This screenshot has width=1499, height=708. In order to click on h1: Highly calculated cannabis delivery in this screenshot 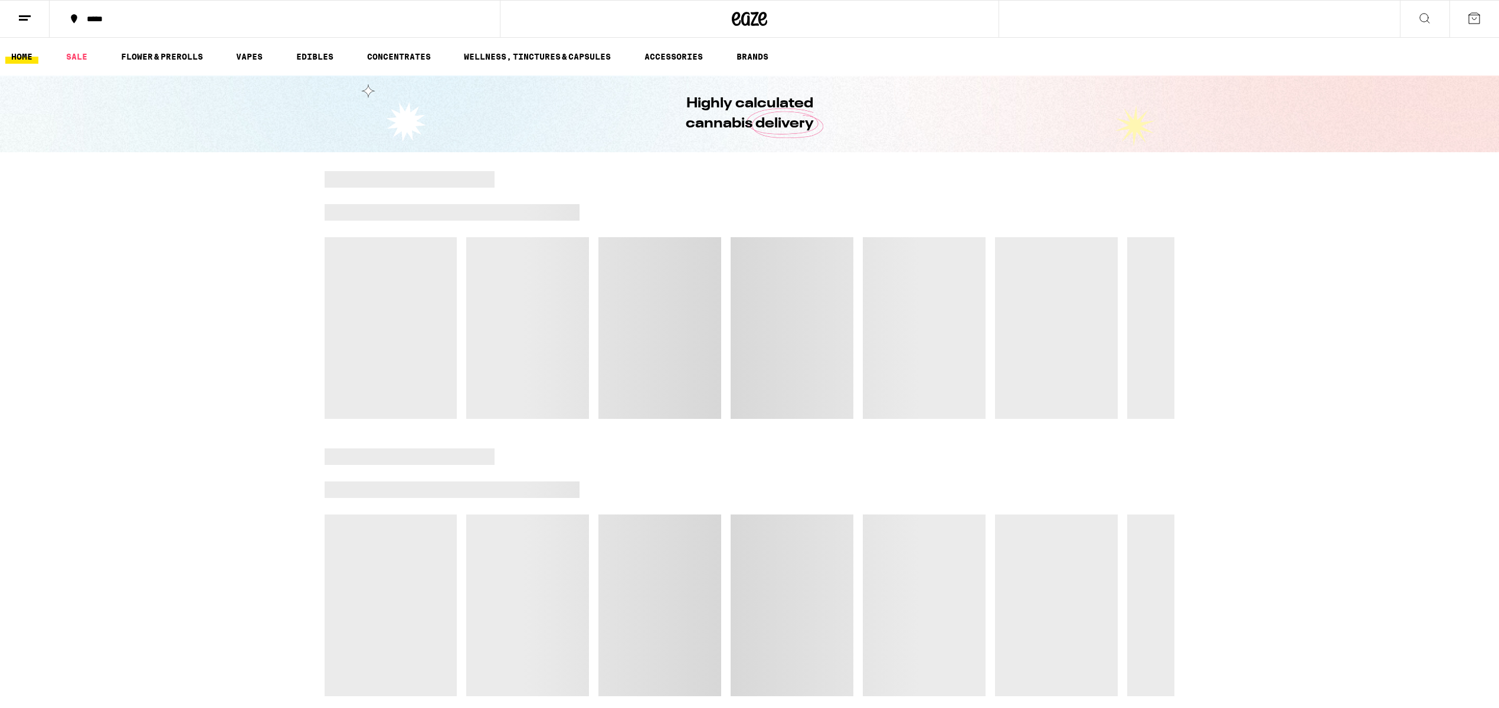, I will do `click(750, 114)`.